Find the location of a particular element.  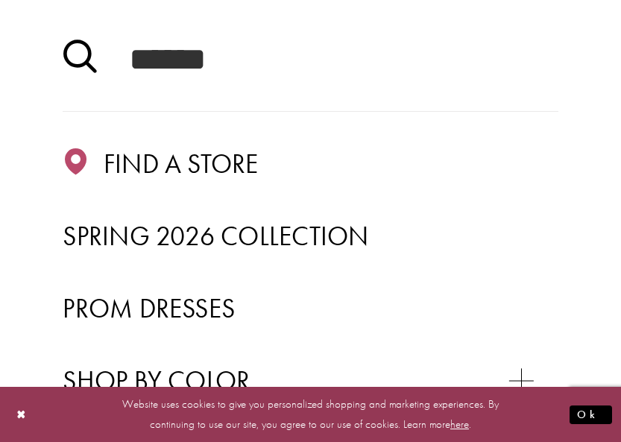

button: Submit Search is located at coordinates (79, 59).